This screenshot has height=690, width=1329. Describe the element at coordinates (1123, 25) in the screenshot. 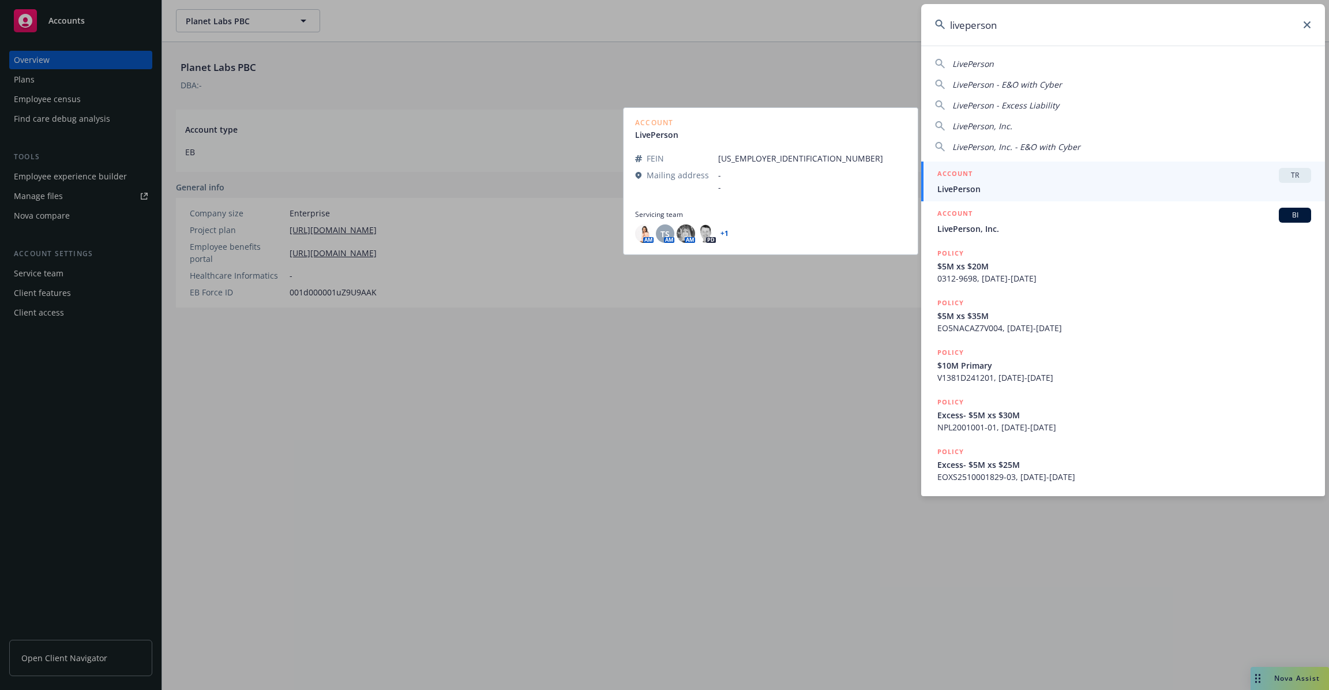

I see `input: Search...` at that location.